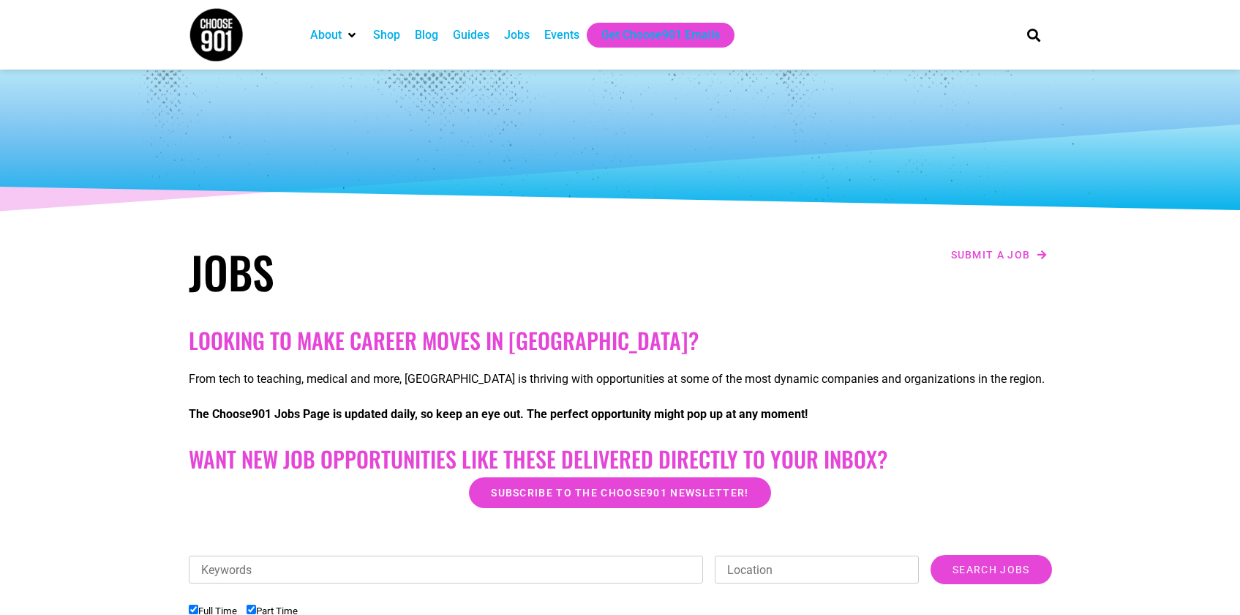 The height and width of the screenshot is (615, 1240). Describe the element at coordinates (620, 459) in the screenshot. I see `h2: Want New Job Opportunities like these Delivered Directly to your Inbox?` at that location.